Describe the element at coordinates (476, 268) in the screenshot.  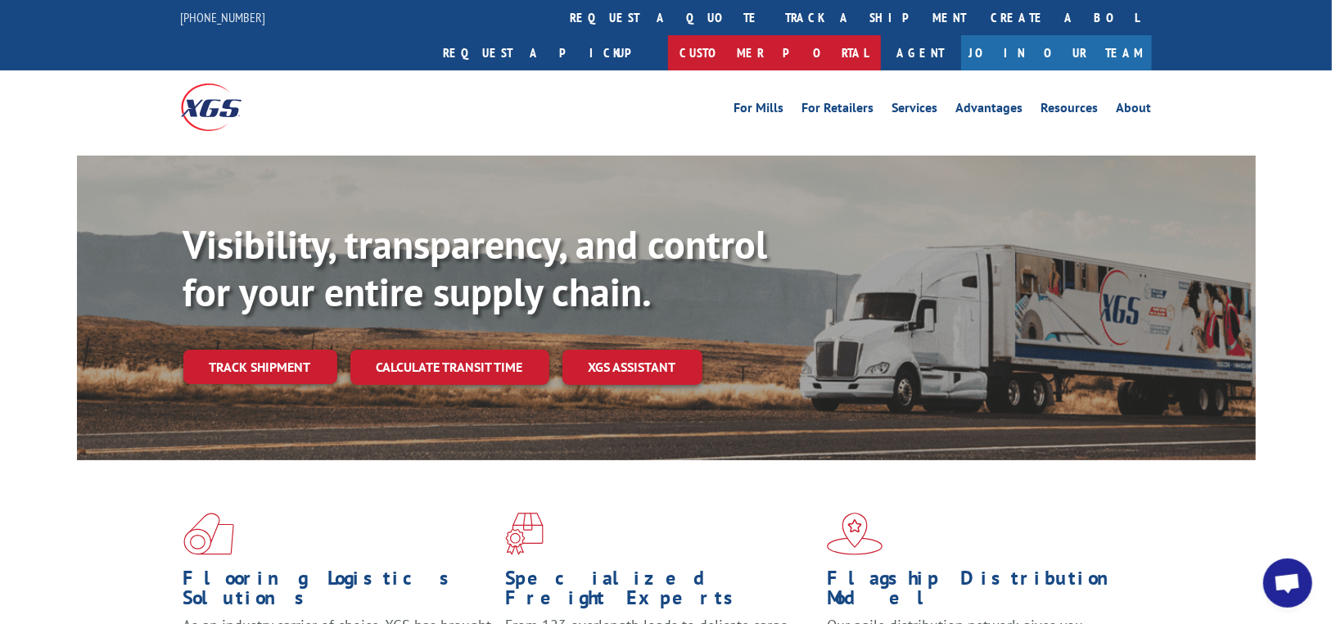
I see `b: Visibility, transparency, and control for your entire supply chain.` at that location.